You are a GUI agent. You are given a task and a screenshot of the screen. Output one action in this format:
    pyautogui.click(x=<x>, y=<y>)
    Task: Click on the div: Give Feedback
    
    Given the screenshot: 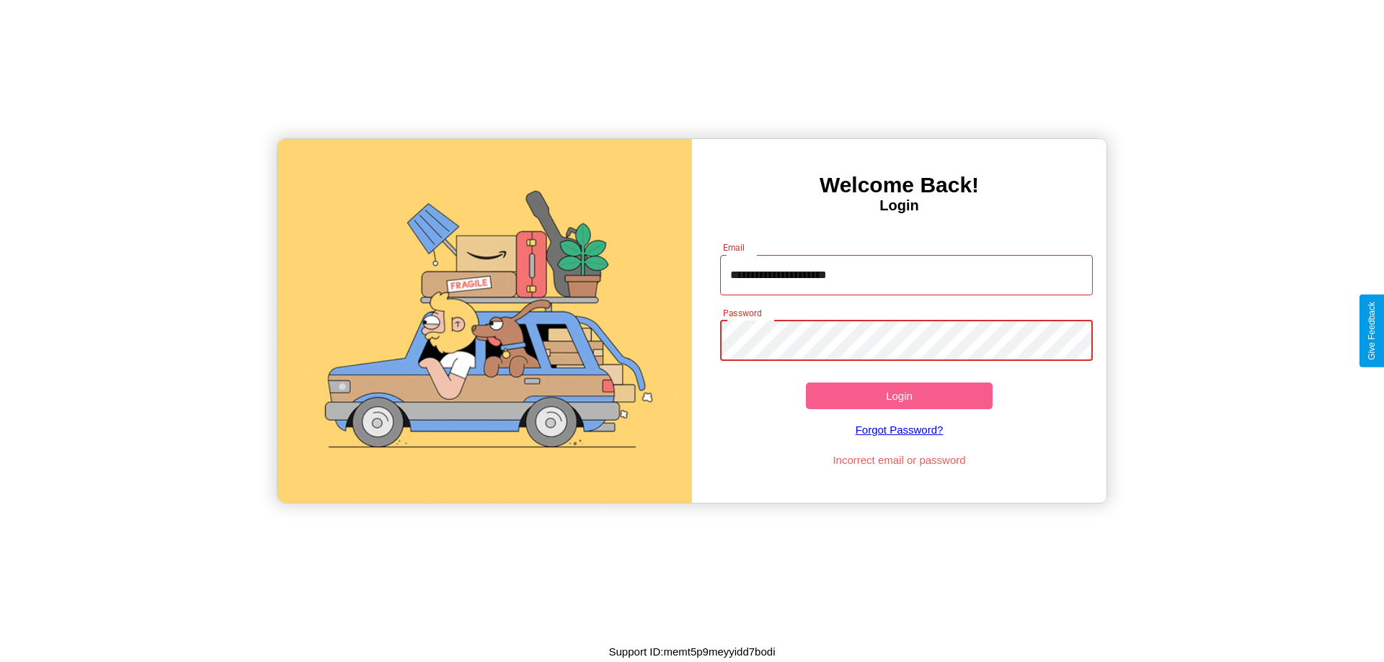 What is the action you would take?
    pyautogui.click(x=1372, y=331)
    